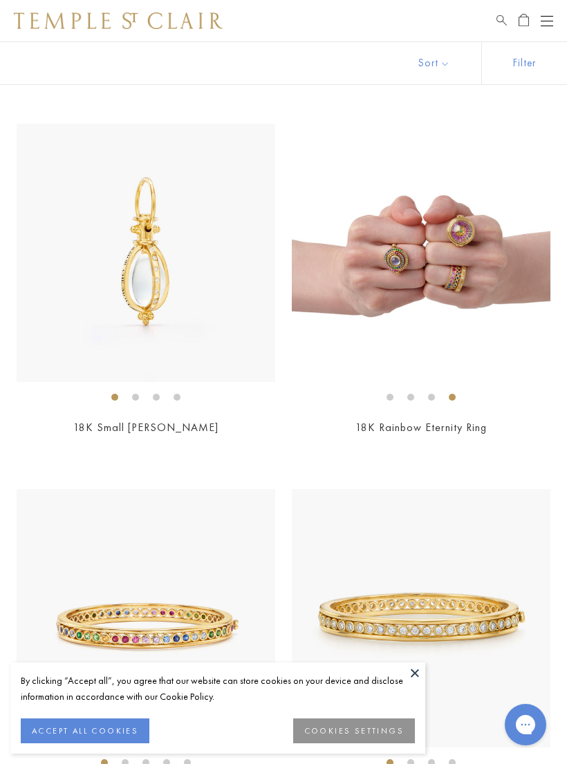 The height and width of the screenshot is (764, 567). What do you see at coordinates (524, 63) in the screenshot?
I see `button: Show filters` at bounding box center [524, 63].